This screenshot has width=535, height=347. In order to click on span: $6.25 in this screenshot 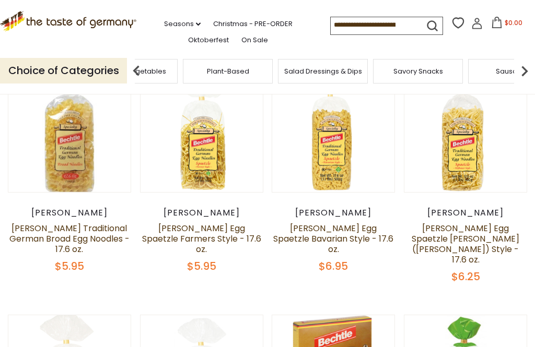, I will do `click(466, 277)`.